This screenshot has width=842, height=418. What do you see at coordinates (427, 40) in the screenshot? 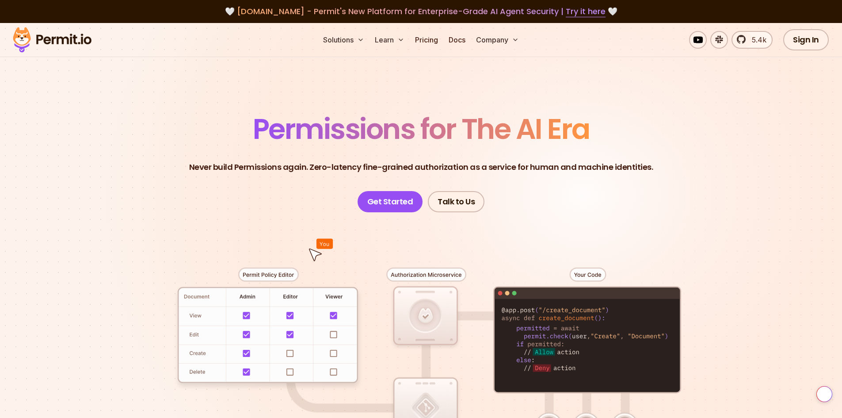
I see `a: Pricing` at bounding box center [427, 40].